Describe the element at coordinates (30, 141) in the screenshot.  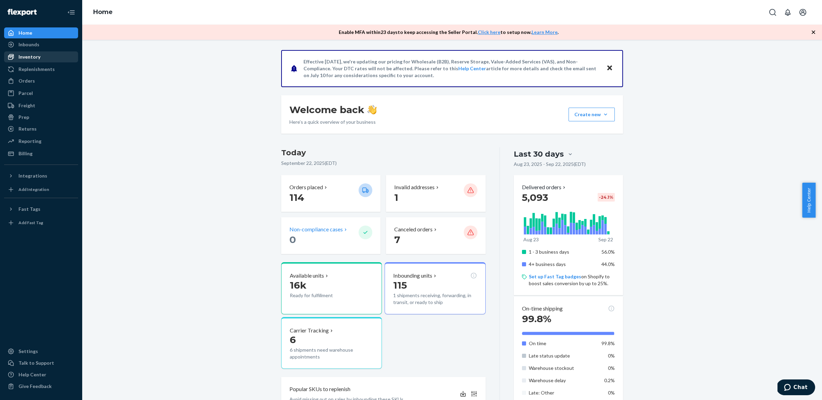
I see `div: Reporting` at that location.